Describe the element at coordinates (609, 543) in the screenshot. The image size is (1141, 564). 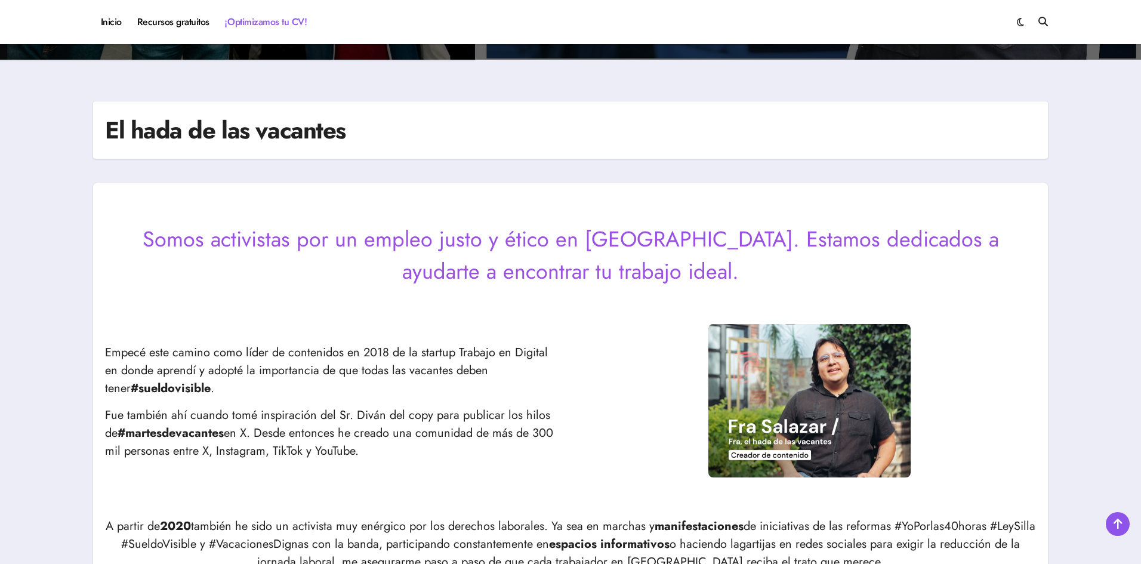
I see `strong: espacios informativos` at that location.